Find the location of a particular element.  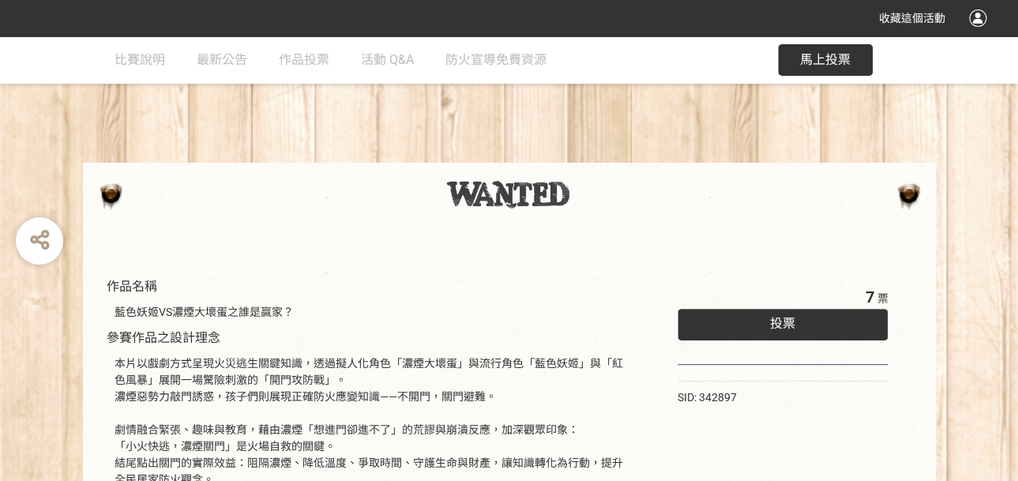

span: 作品名稱 is located at coordinates (132, 286).